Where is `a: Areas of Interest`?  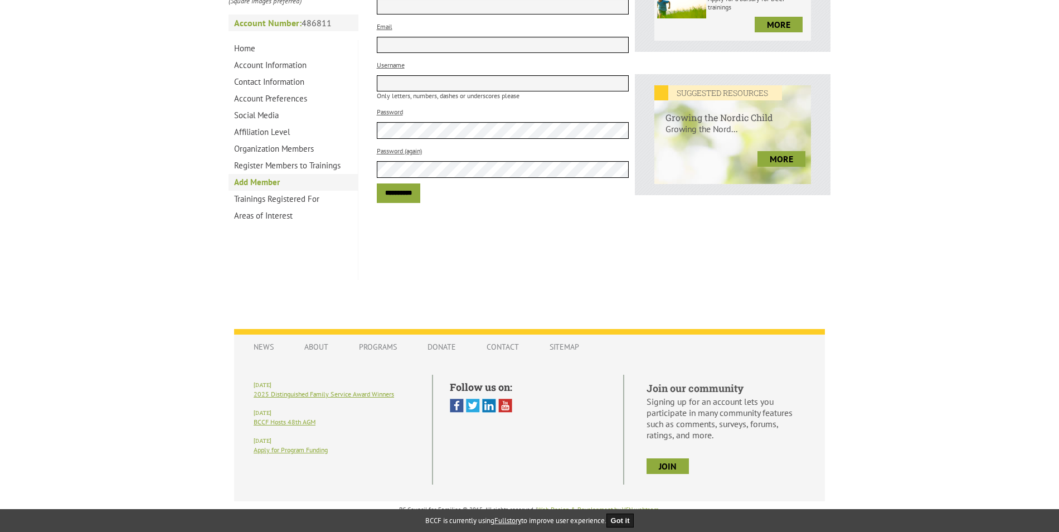
a: Areas of Interest is located at coordinates (293, 216).